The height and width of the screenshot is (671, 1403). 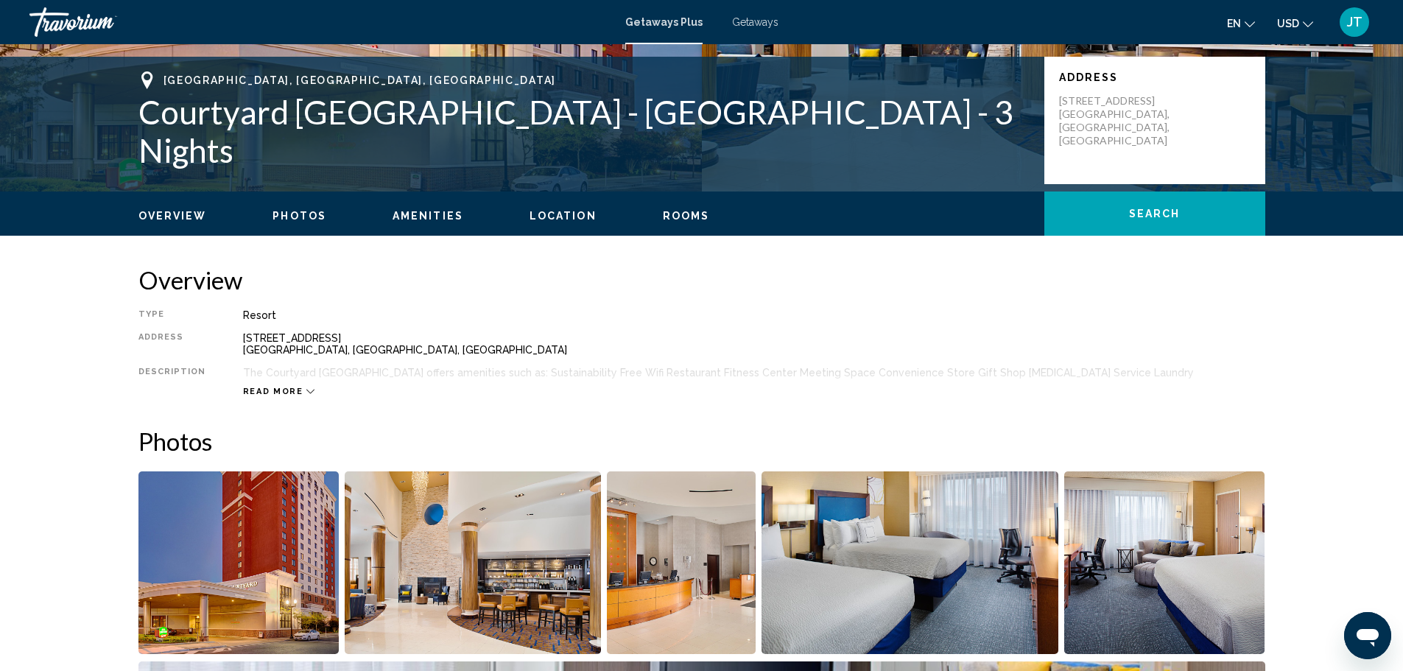 What do you see at coordinates (428, 216) in the screenshot?
I see `span: Amenities` at bounding box center [428, 216].